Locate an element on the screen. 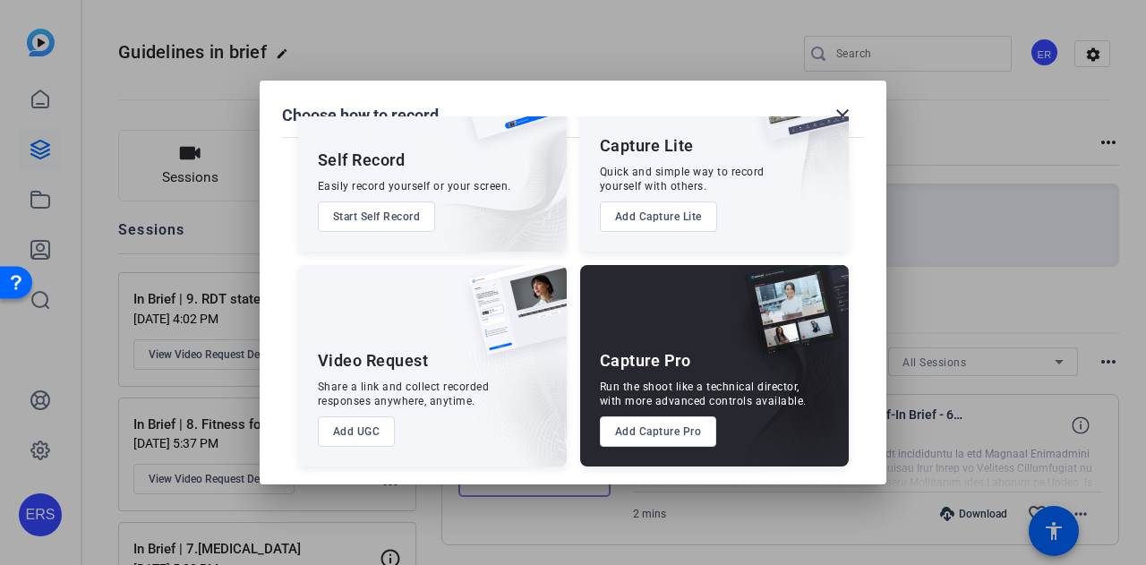  img: embarkstudio-capture-pro.png is located at coordinates (782, 377).